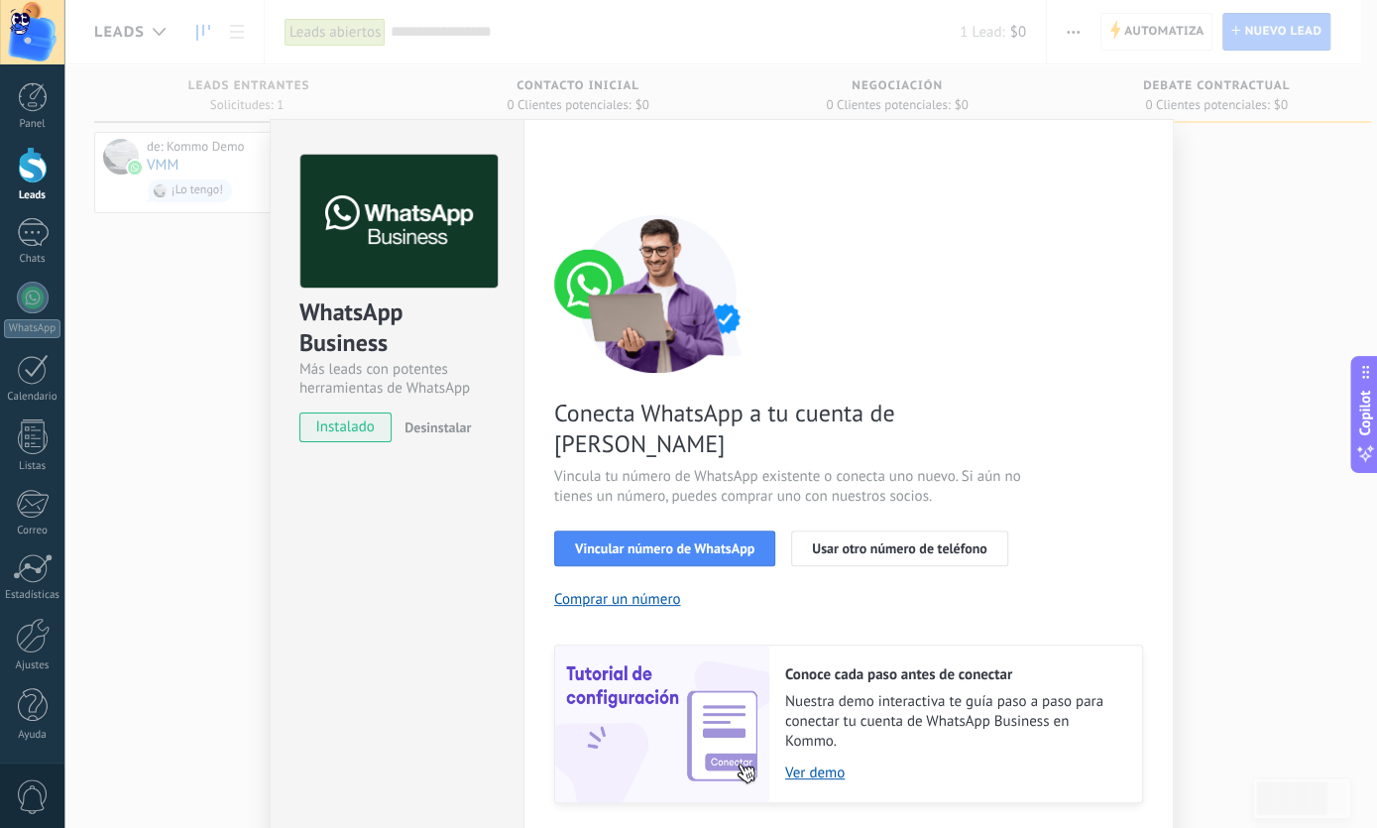  What do you see at coordinates (397, 379) in the screenshot?
I see `div: Más leads con potentes herramientas de WhatsApp` at bounding box center [397, 379].